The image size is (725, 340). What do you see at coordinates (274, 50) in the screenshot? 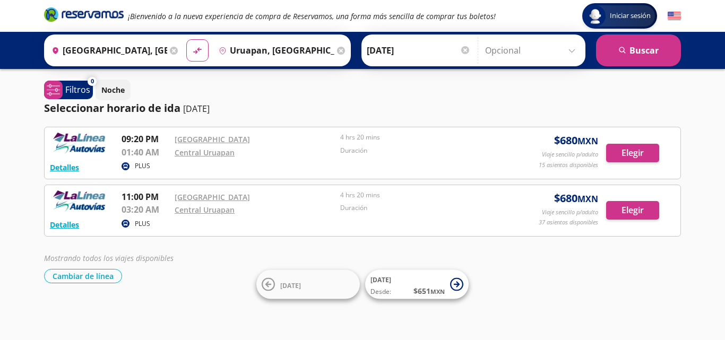
I see `input: Buscar Destino` at bounding box center [274, 50].